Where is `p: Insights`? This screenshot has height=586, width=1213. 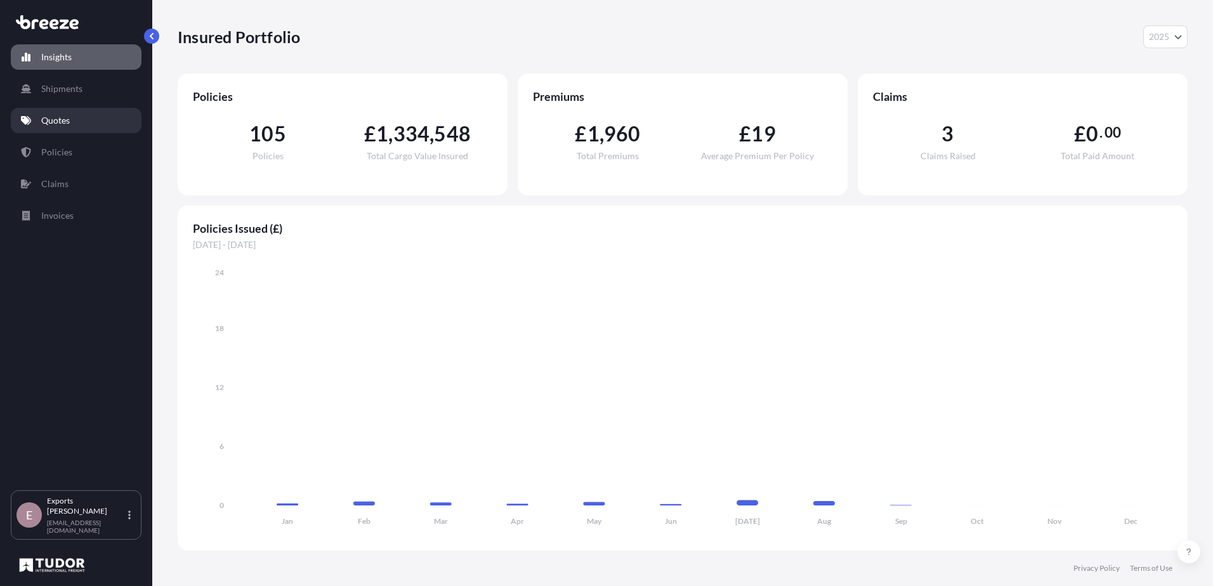 p: Insights is located at coordinates (56, 57).